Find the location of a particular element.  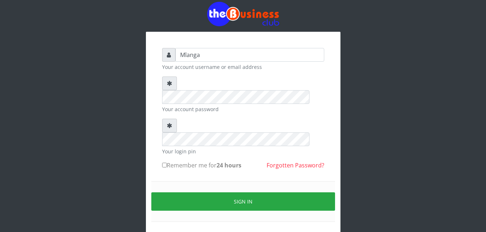

small: Your login pin is located at coordinates (243, 151).